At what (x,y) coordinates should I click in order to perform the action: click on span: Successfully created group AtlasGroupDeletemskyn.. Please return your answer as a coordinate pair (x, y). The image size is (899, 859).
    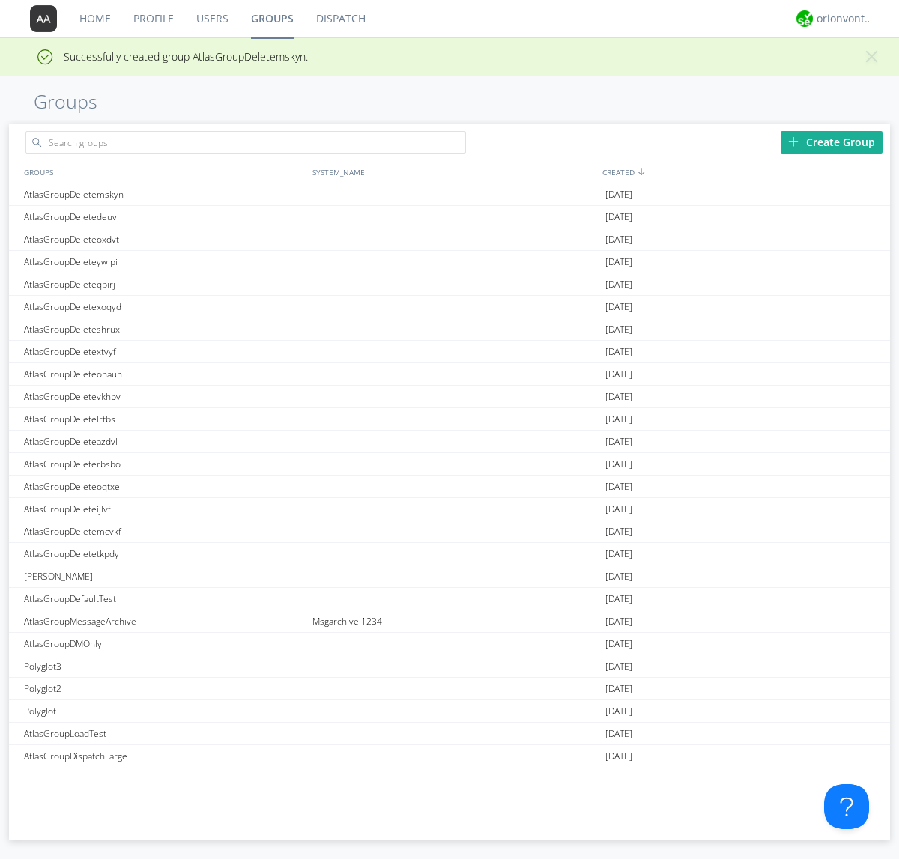
    Looking at the image, I should click on (160, 56).